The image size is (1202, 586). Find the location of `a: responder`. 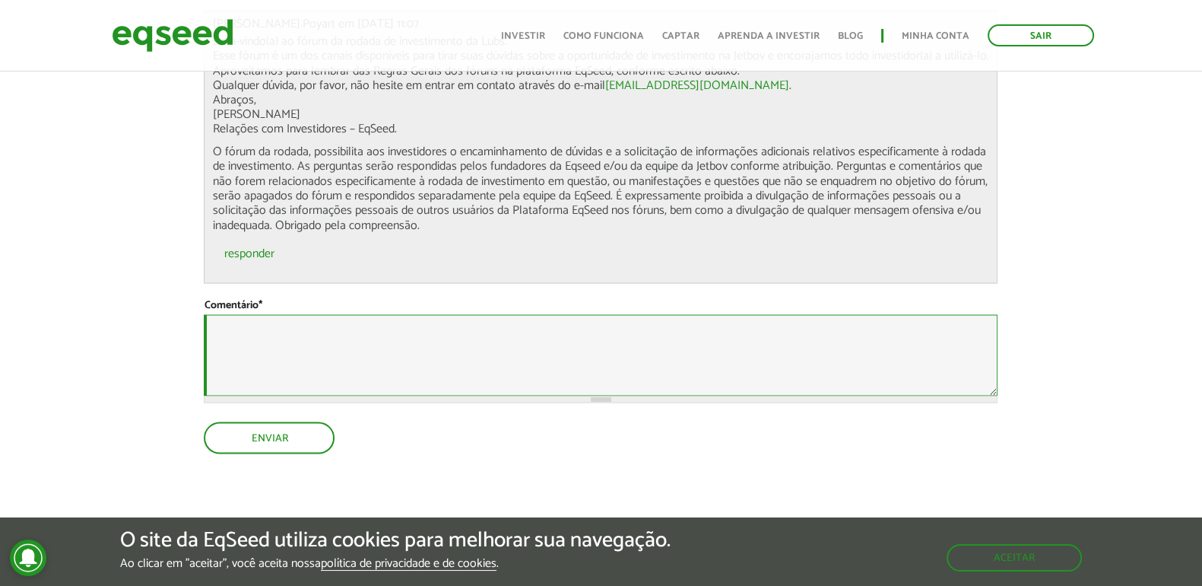

a: responder is located at coordinates (249, 253).